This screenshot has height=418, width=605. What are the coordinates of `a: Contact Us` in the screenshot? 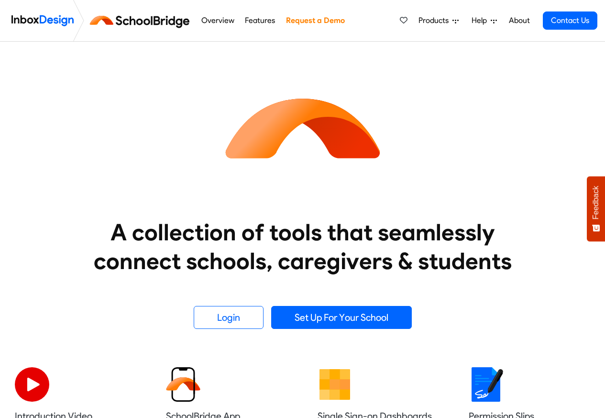 It's located at (570, 21).